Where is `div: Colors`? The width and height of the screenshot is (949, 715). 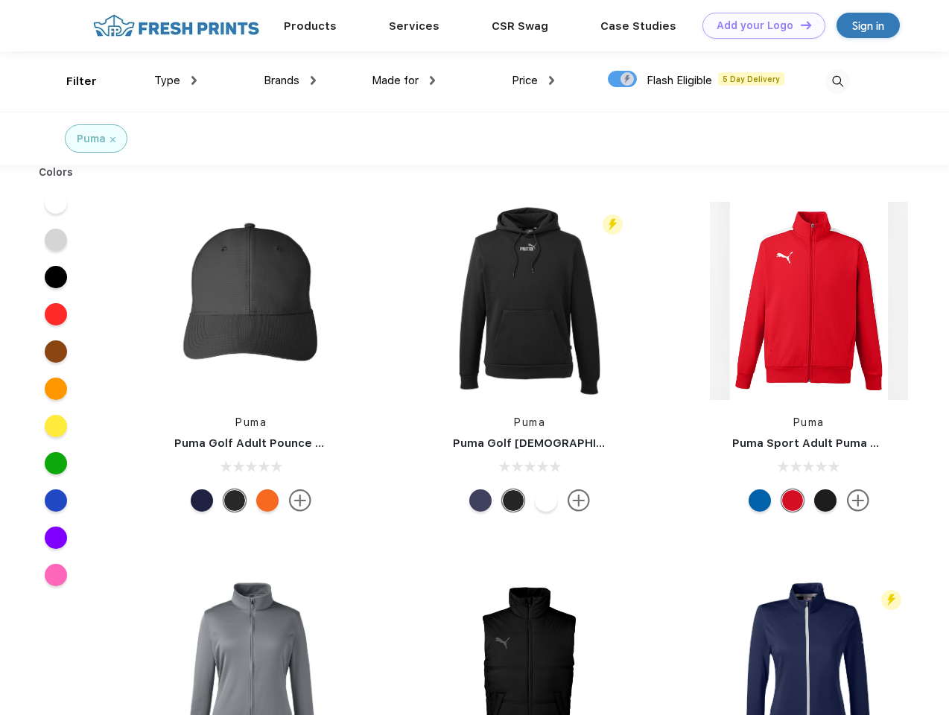
div: Colors is located at coordinates (56, 172).